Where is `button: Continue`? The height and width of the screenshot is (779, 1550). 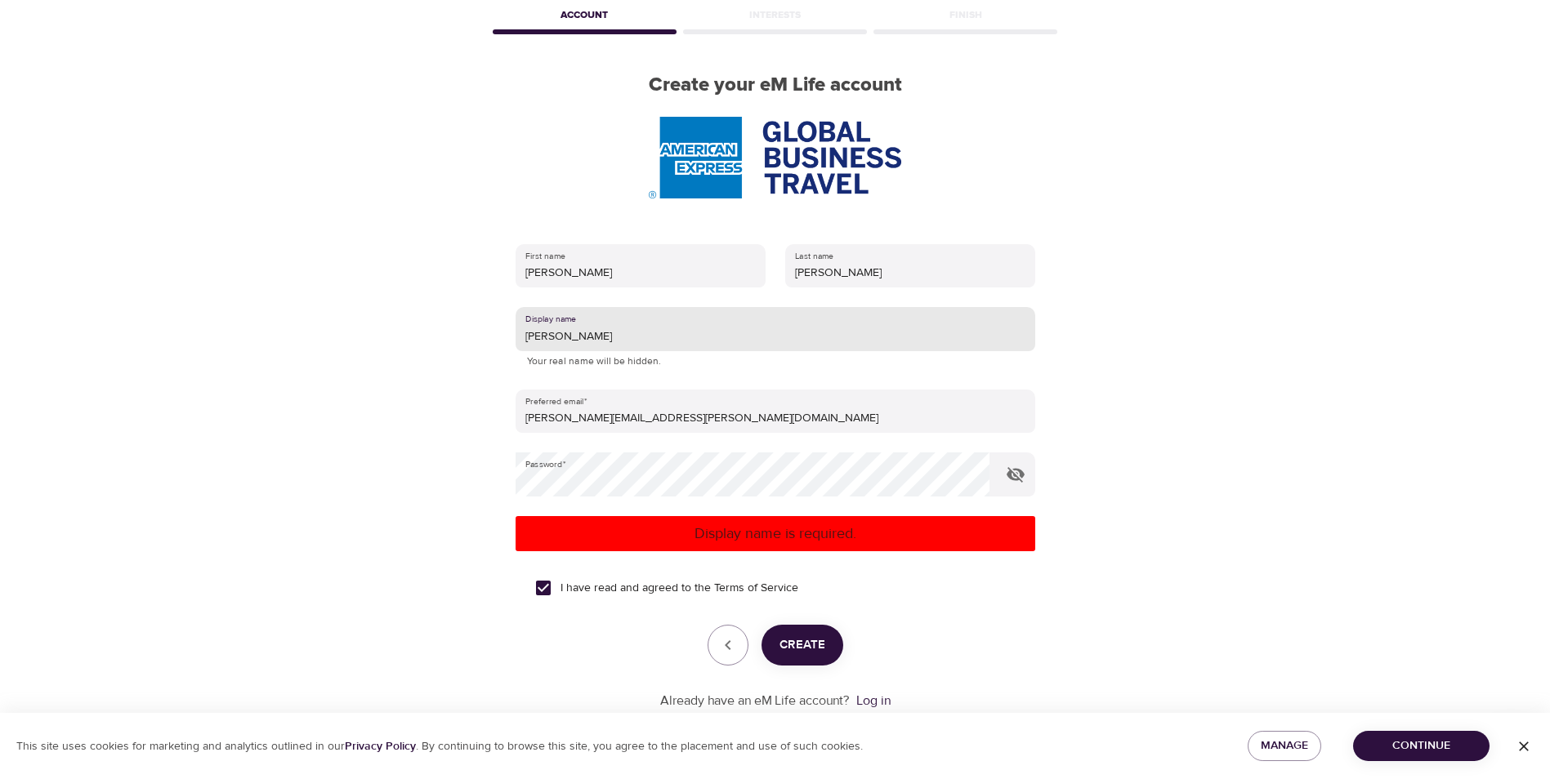 button: Continue is located at coordinates (1420, 746).